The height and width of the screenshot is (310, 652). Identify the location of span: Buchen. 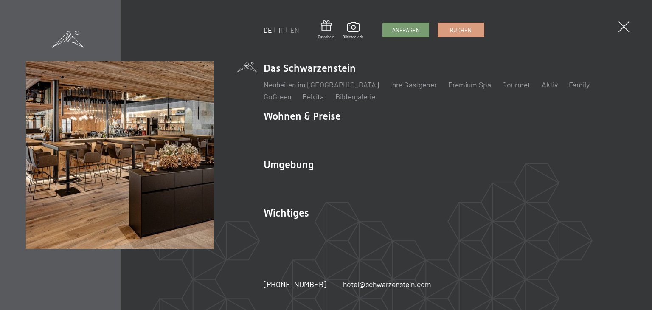
(461, 30).